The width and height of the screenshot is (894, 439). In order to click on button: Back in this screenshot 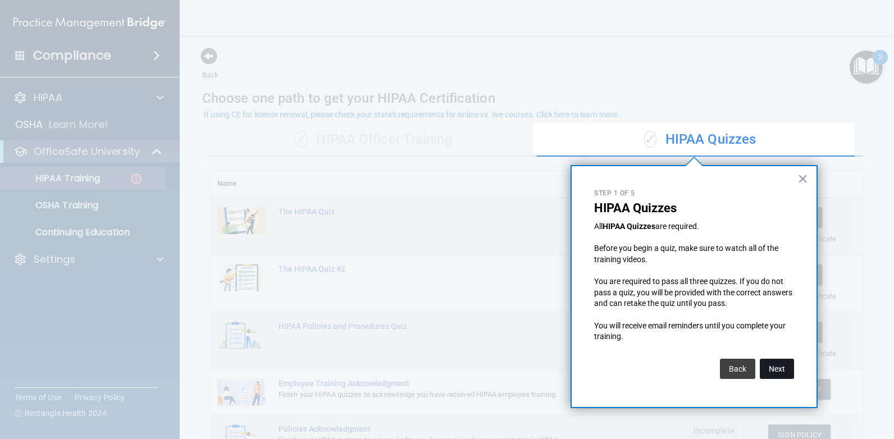, I will do `click(737, 369)`.